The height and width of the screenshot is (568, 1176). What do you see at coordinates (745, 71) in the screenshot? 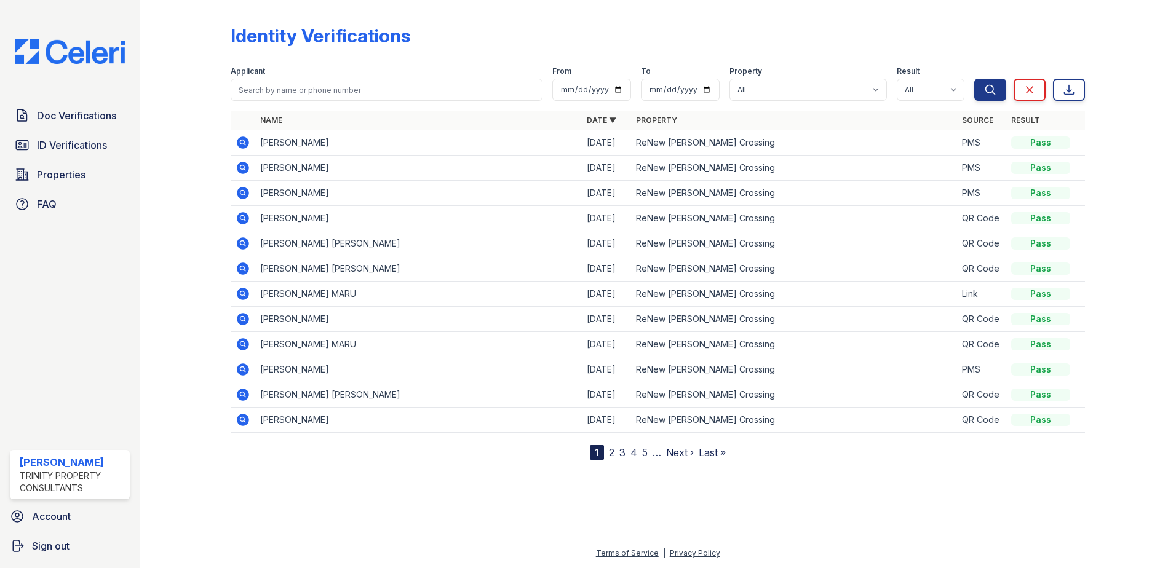
I see `label: Property` at bounding box center [745, 71].